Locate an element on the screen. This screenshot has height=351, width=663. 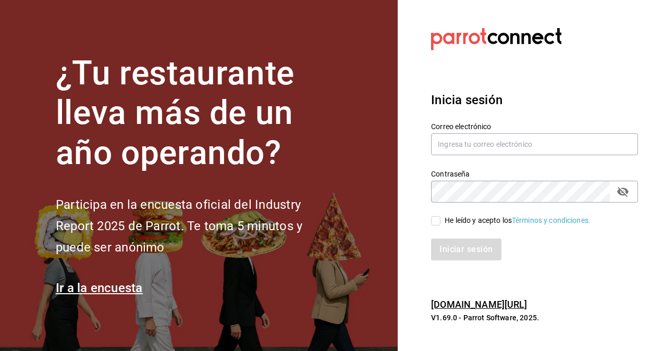
p: V1.69.0 - Parrot Software, 2025. is located at coordinates (534, 318).